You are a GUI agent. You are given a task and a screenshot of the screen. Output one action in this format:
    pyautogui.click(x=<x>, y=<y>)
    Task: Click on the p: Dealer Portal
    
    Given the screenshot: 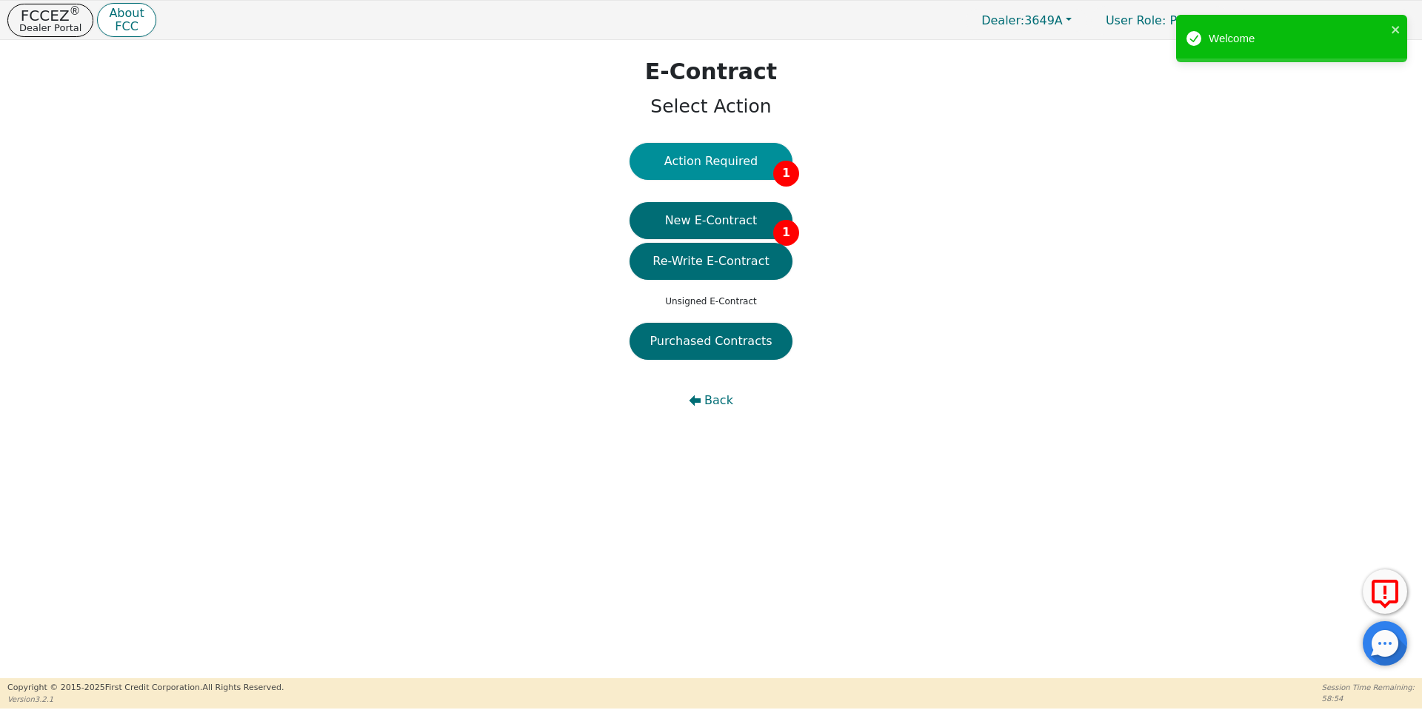 What is the action you would take?
    pyautogui.click(x=50, y=27)
    